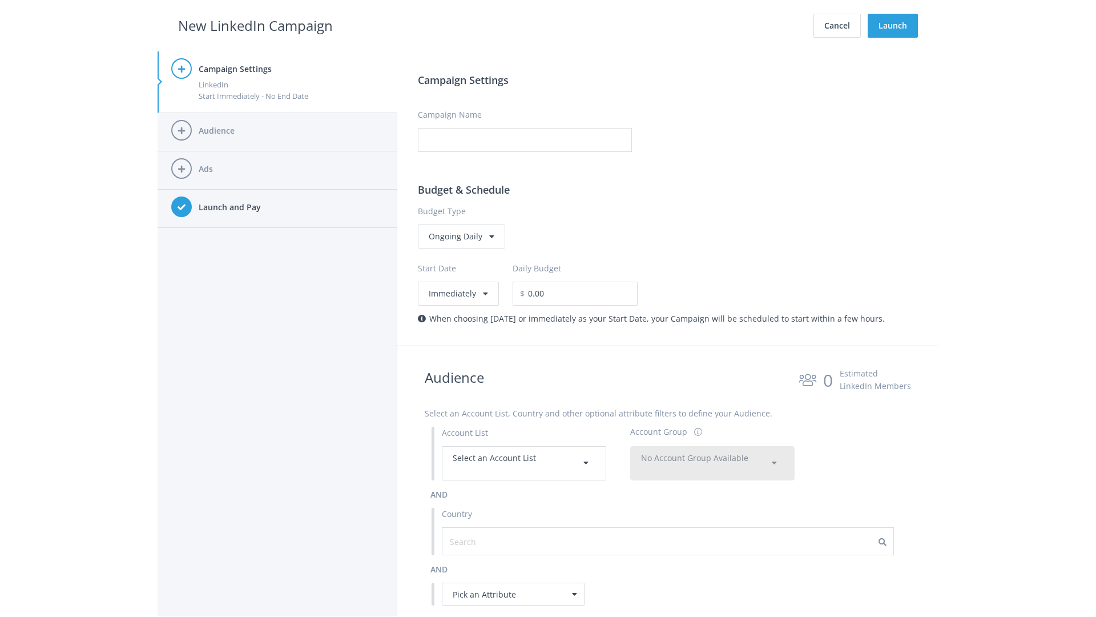 Image resolution: width=1096 pixels, height=617 pixels. I want to click on button: Launch, so click(893, 26).